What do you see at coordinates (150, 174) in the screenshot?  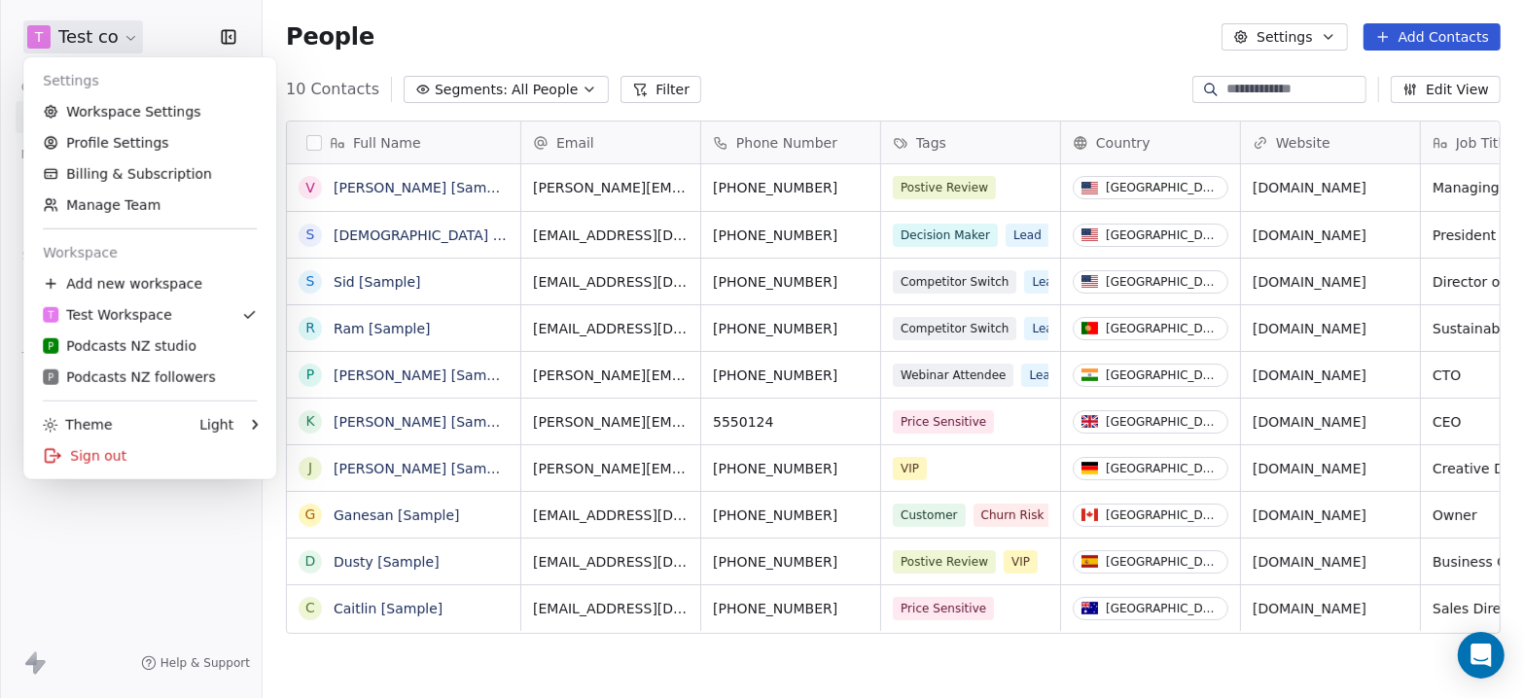 I see `a: Billing & Subscription` at bounding box center [150, 174].